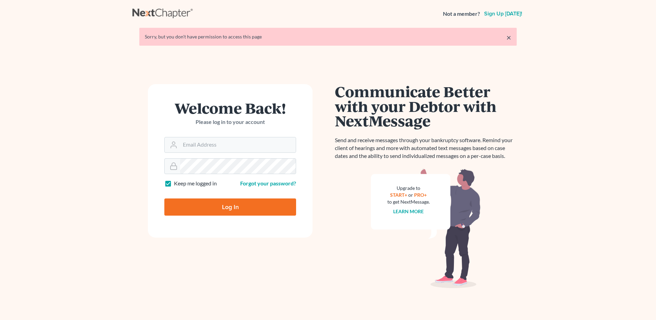 The height and width of the screenshot is (320, 656). What do you see at coordinates (411, 195) in the screenshot?
I see `span: or` at bounding box center [411, 195].